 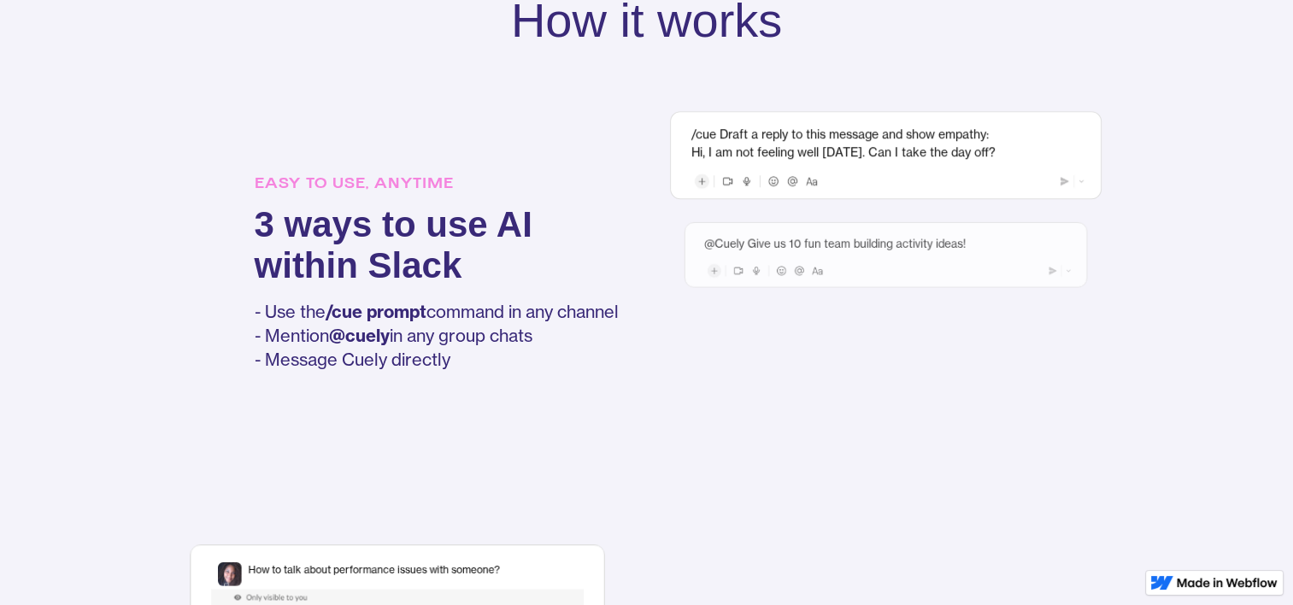 What do you see at coordinates (437, 245) in the screenshot?
I see `h3: 3 ways to use AI within Slack` at bounding box center [437, 245].